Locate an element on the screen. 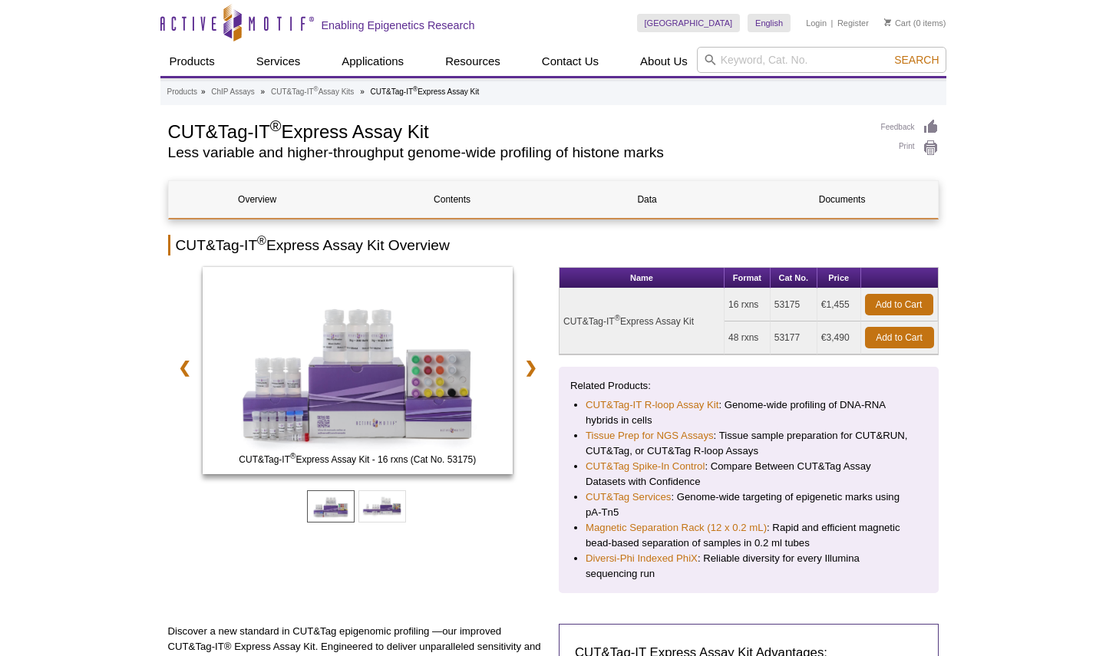 The height and width of the screenshot is (656, 1106). a: CUT&Tag Services is located at coordinates (628, 497).